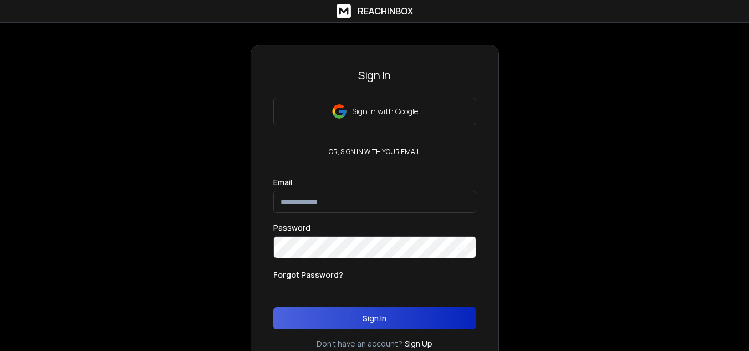  What do you see at coordinates (385, 11) in the screenshot?
I see `h1: ReachInbox` at bounding box center [385, 11].